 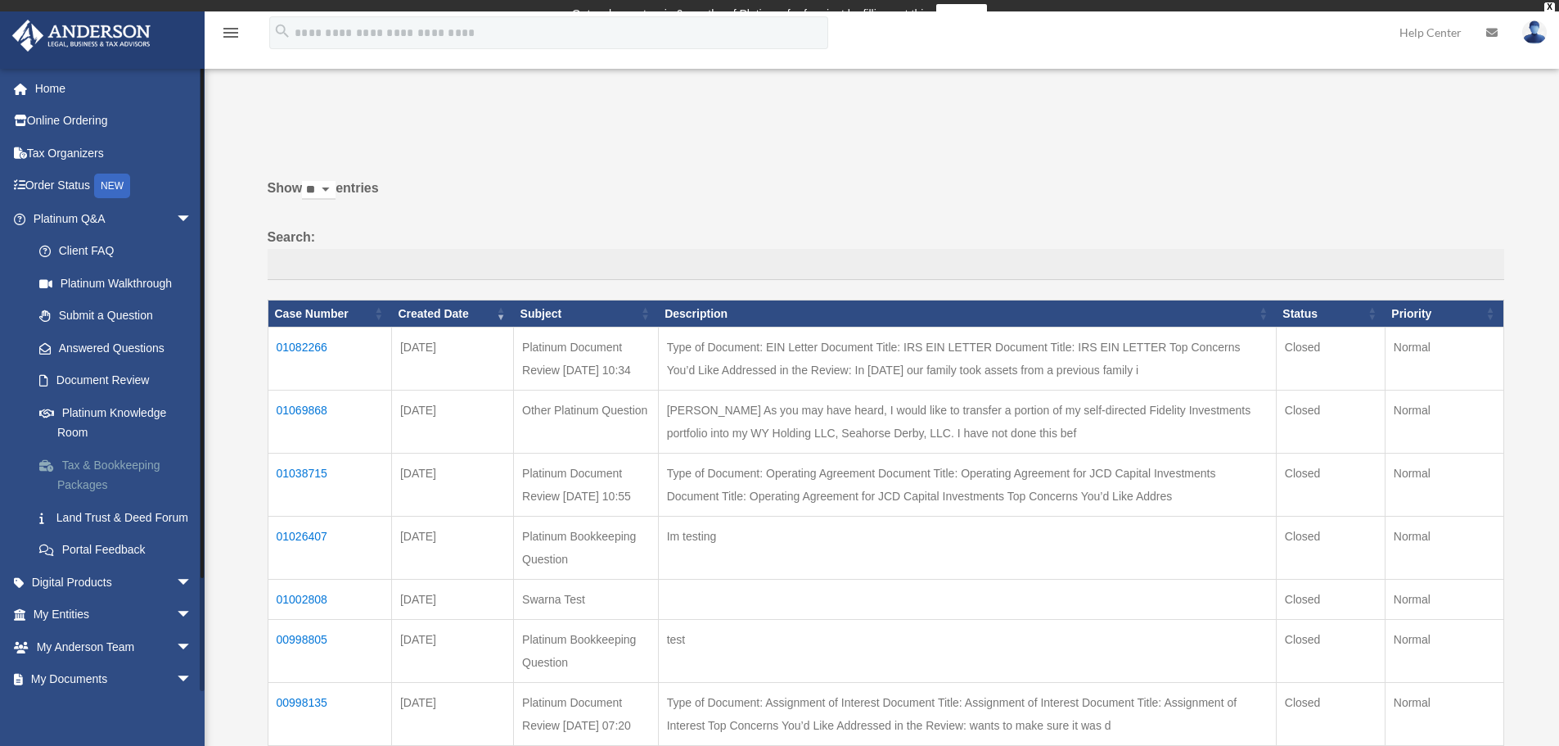 I want to click on td: test, so click(x=967, y=651).